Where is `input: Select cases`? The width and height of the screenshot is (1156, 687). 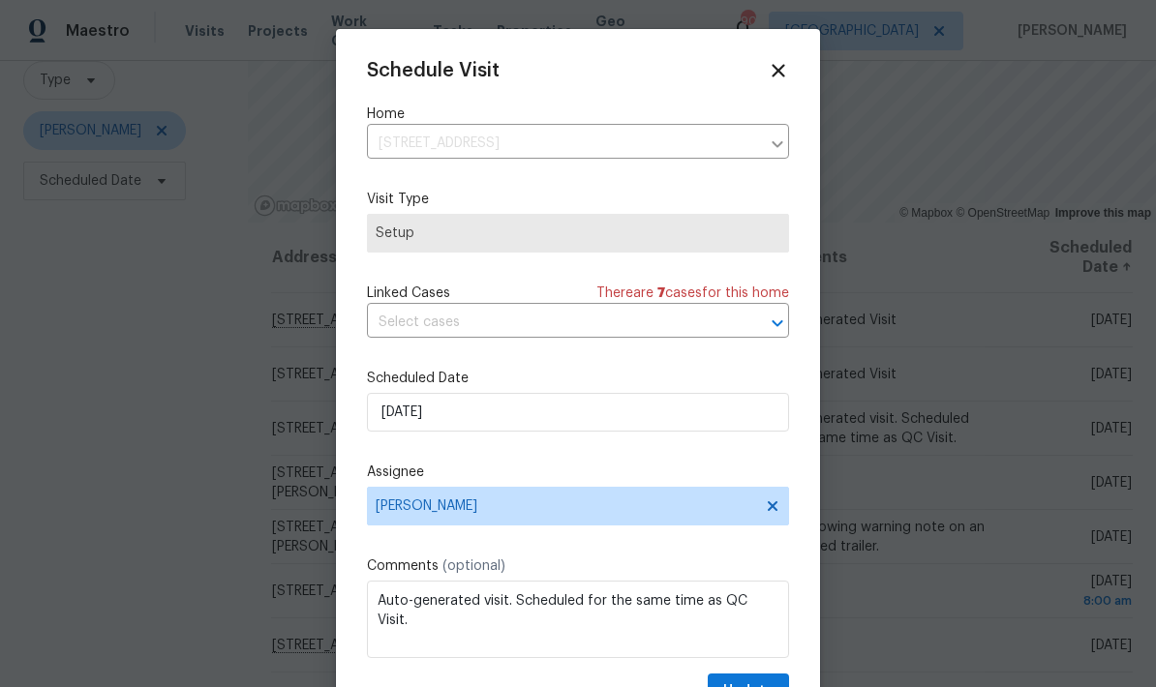 input: Select cases is located at coordinates (551, 322).